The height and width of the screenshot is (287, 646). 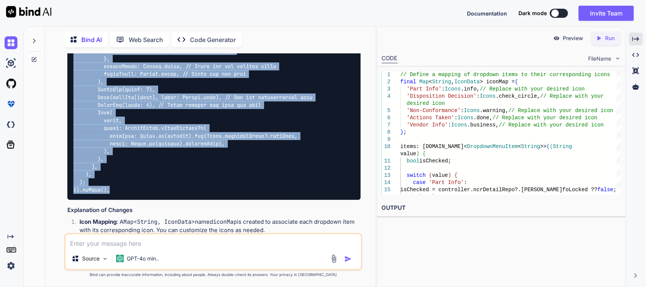 I want to click on p: Bind AI, so click(x=92, y=40).